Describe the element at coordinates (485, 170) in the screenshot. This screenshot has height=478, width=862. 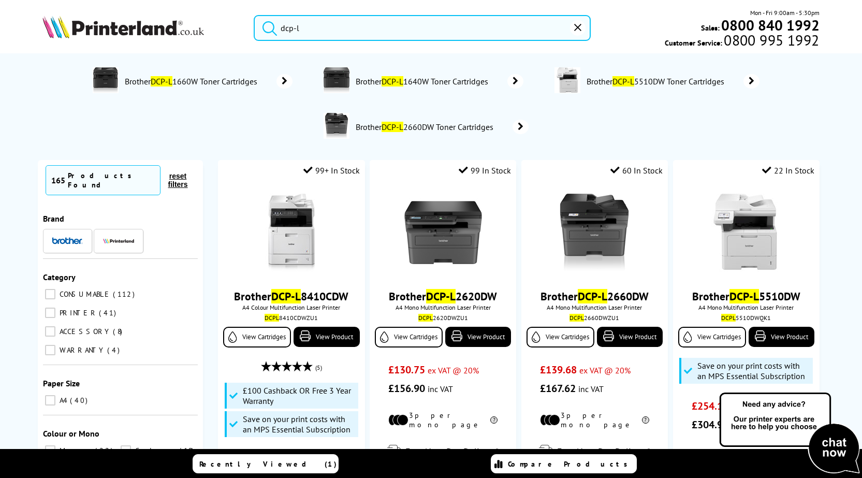
I see `div: 99 In Stock` at that location.